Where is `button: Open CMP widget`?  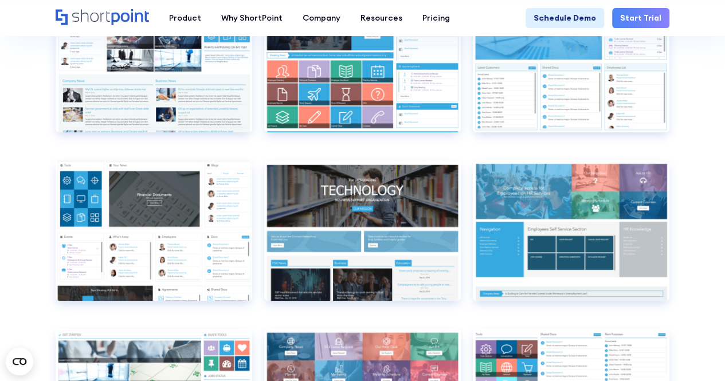
button: Open CMP widget is located at coordinates (19, 362).